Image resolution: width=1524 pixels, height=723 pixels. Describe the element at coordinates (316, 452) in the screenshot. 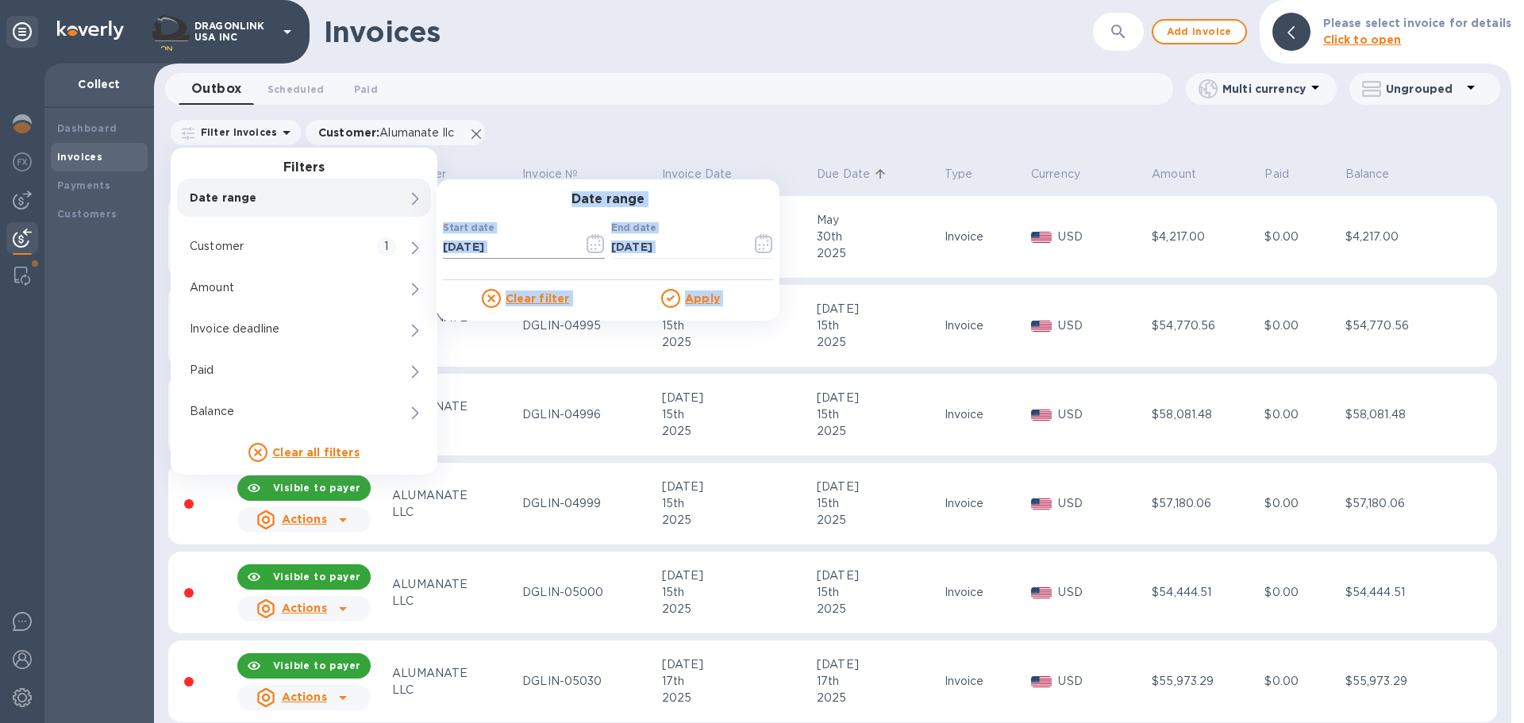

I see `u: Clear all filters` at that location.